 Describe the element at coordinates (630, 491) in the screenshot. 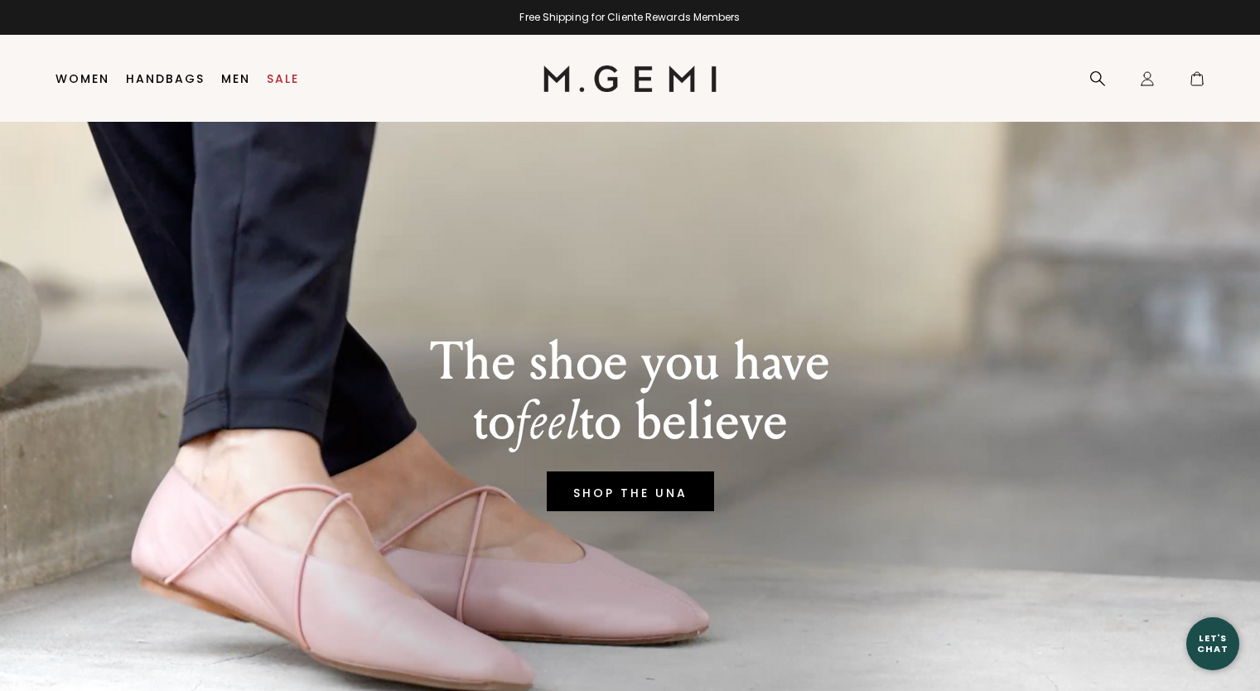

I see `a: SHOP THE UNA` at that location.